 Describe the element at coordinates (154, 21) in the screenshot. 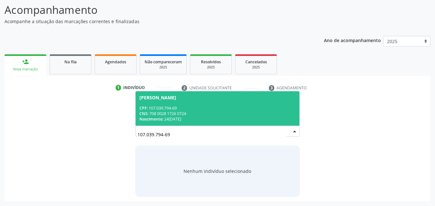

I see `p: Acompanhe a situação das marcações correntes e finalizadas` at that location.